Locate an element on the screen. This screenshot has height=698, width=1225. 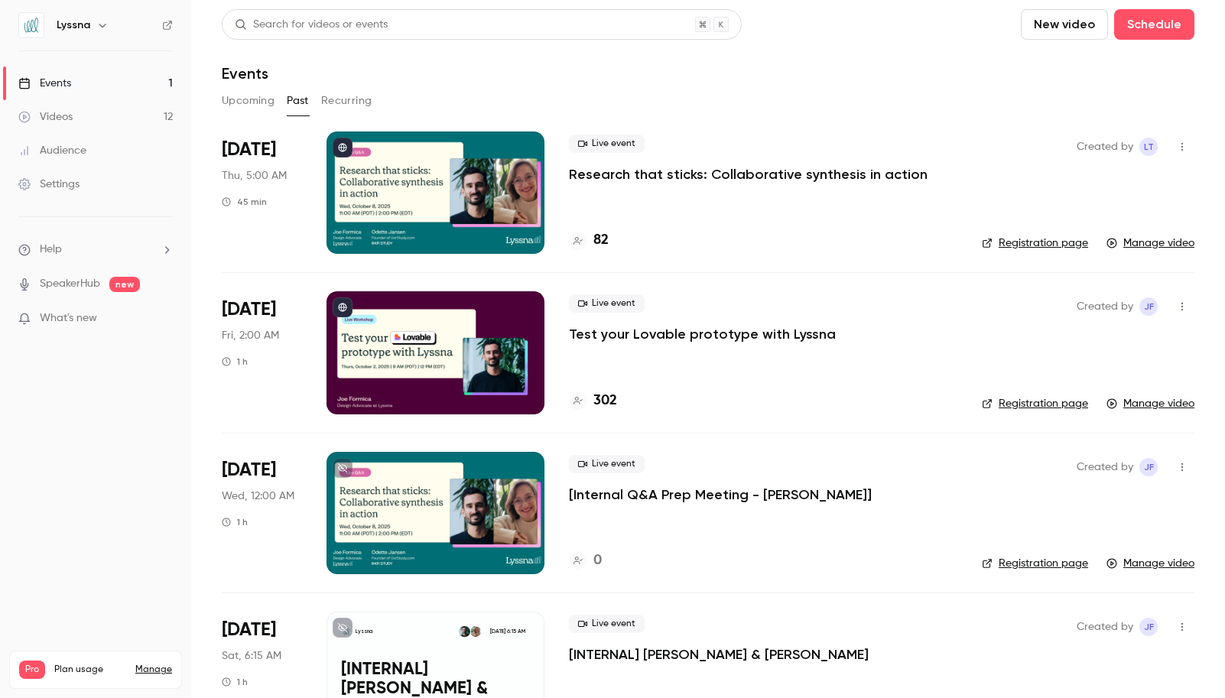
span: Plan usage is located at coordinates (90, 670).